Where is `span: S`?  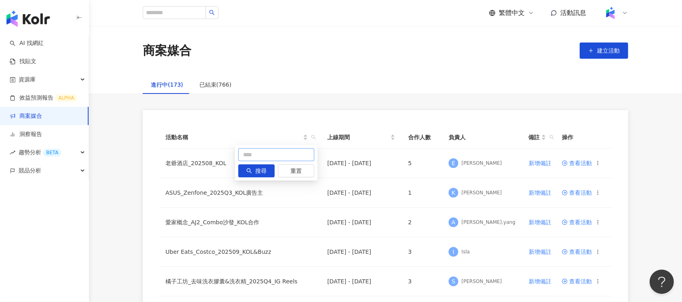 span: S is located at coordinates (453, 281).